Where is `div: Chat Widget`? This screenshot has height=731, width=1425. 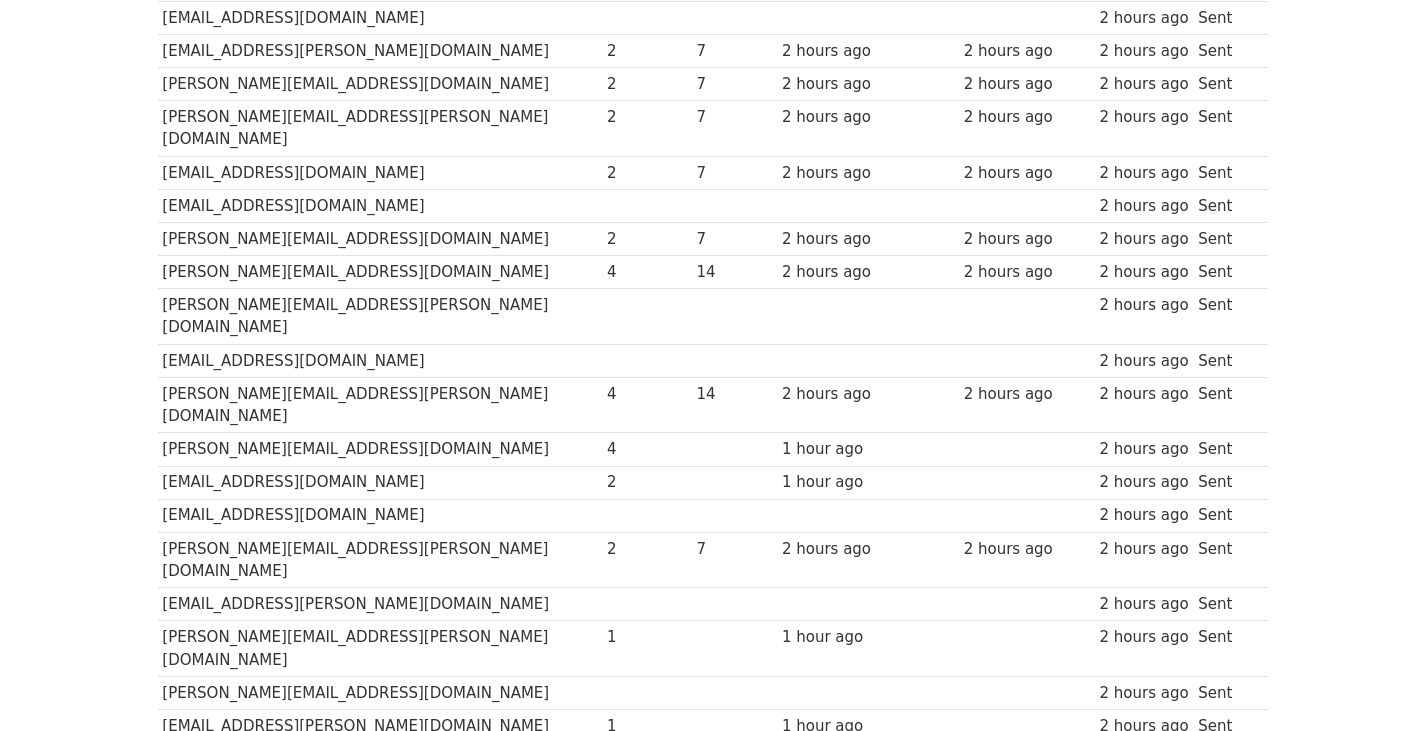
div: Chat Widget is located at coordinates (1375, 683).